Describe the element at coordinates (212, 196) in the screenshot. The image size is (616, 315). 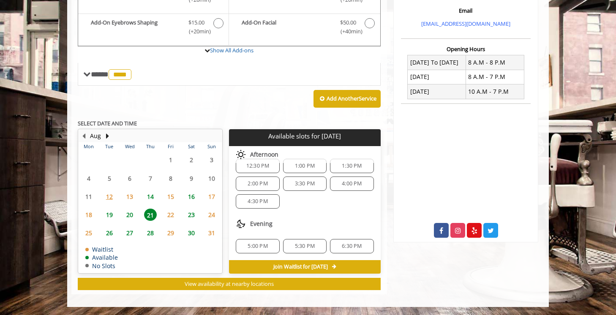
I see `td: Select day17` at that location.